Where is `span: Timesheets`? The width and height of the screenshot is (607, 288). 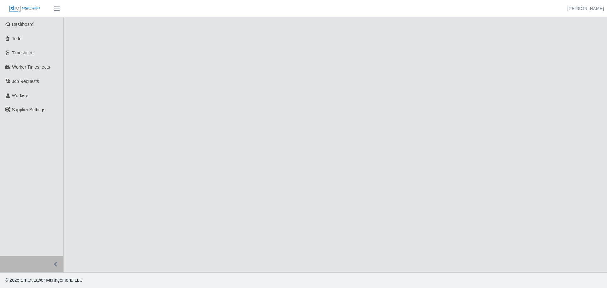
span: Timesheets is located at coordinates (23, 53).